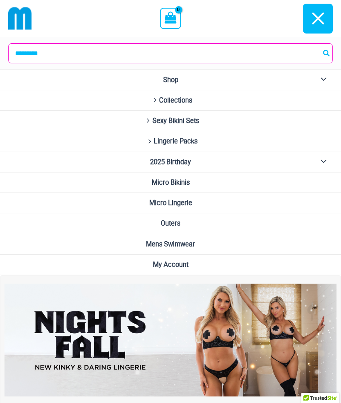 The image size is (341, 403). What do you see at coordinates (327, 53) in the screenshot?
I see `button: Search` at bounding box center [327, 53].